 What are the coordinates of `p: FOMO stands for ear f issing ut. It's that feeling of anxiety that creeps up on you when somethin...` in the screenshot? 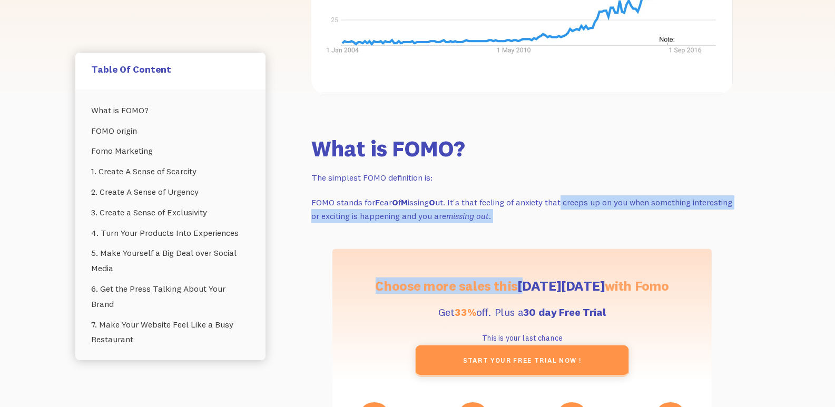 It's located at (522, 209).